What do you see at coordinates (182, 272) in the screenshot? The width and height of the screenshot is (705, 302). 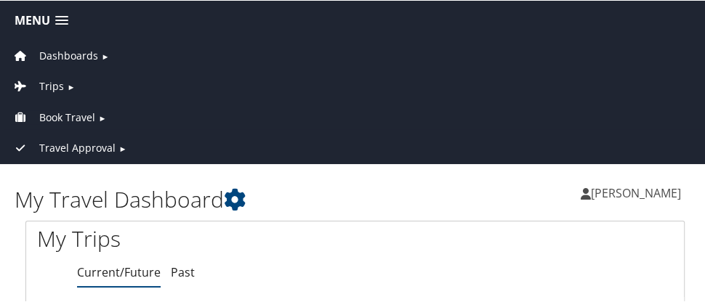 I see `a: Past` at bounding box center [182, 272].